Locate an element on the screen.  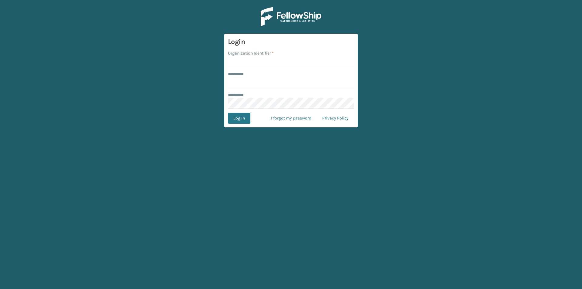
a: Privacy Policy is located at coordinates (335, 118).